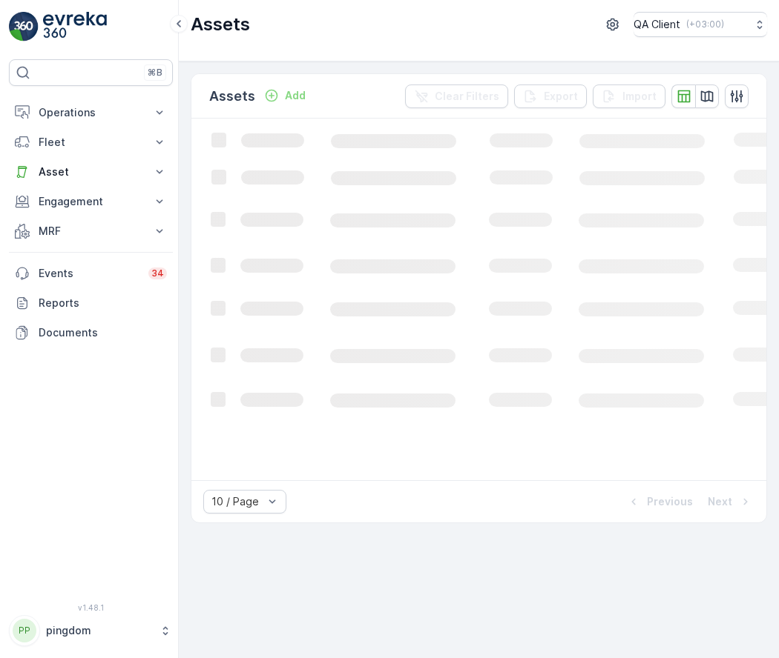 This screenshot has height=658, width=779. Describe the element at coordinates (629, 96) in the screenshot. I see `button: Import` at that location.